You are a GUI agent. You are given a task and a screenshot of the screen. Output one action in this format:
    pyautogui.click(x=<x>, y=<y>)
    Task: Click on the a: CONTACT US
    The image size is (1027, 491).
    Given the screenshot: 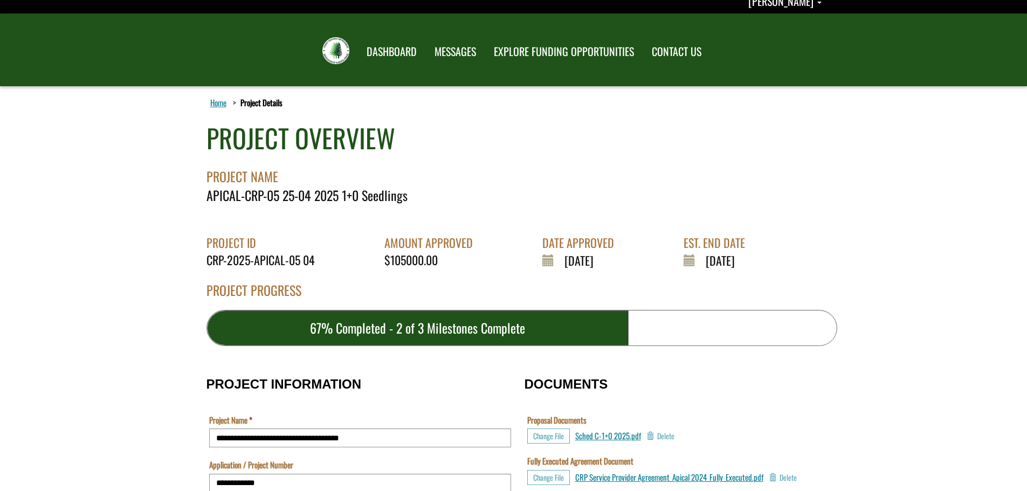 What is the action you would take?
    pyautogui.click(x=676, y=52)
    